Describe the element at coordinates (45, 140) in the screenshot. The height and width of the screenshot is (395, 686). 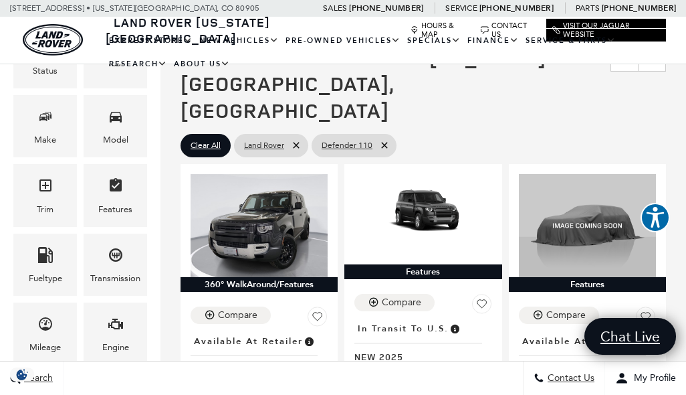
I see `div: Make` at that location.